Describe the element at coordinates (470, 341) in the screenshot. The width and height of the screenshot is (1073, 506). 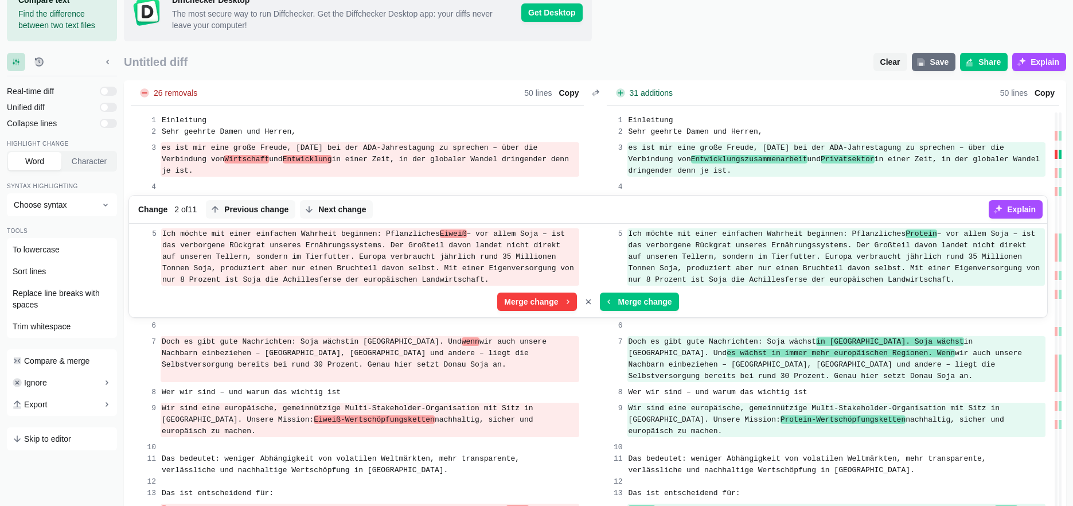
I see `span: wenn` at that location.